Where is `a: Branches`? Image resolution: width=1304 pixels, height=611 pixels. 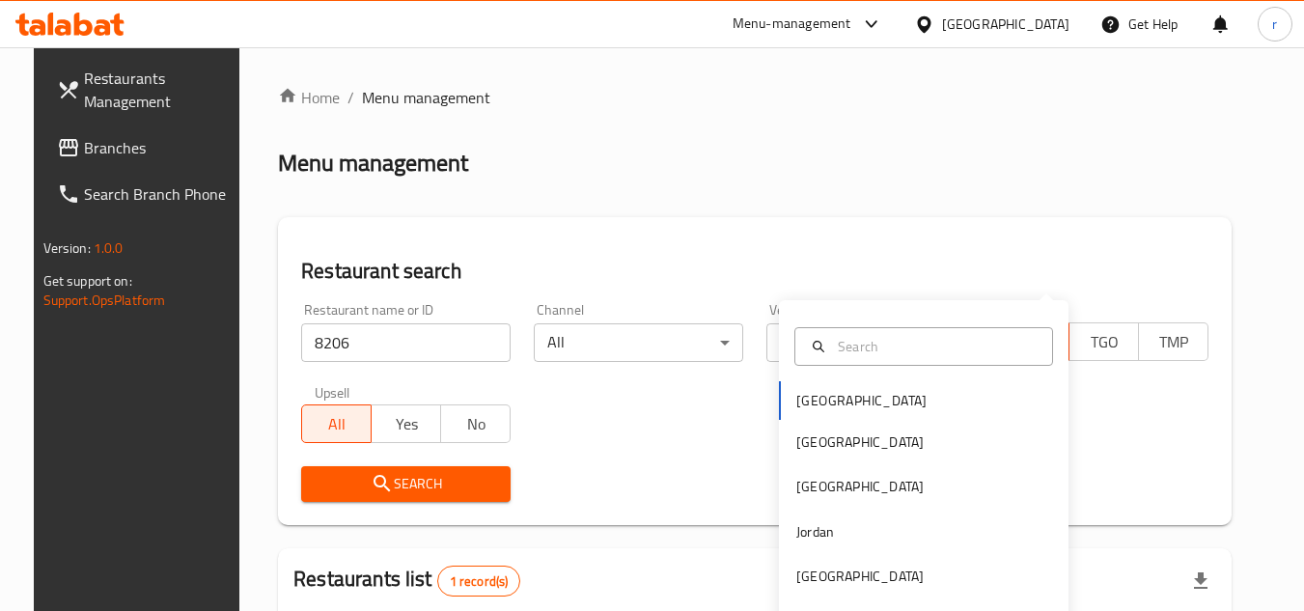 a: Branches is located at coordinates (147, 148).